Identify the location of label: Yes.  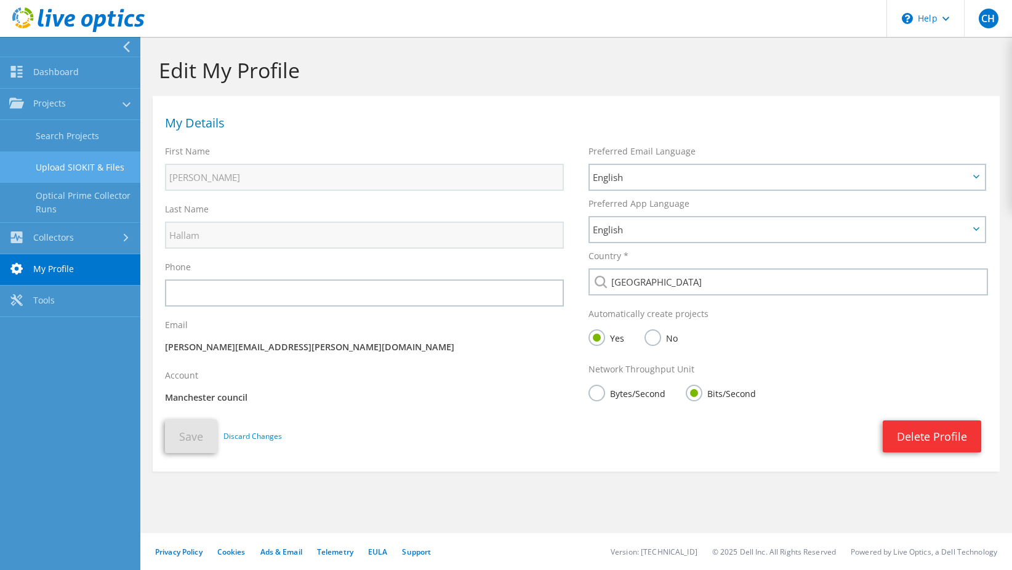
(607, 337).